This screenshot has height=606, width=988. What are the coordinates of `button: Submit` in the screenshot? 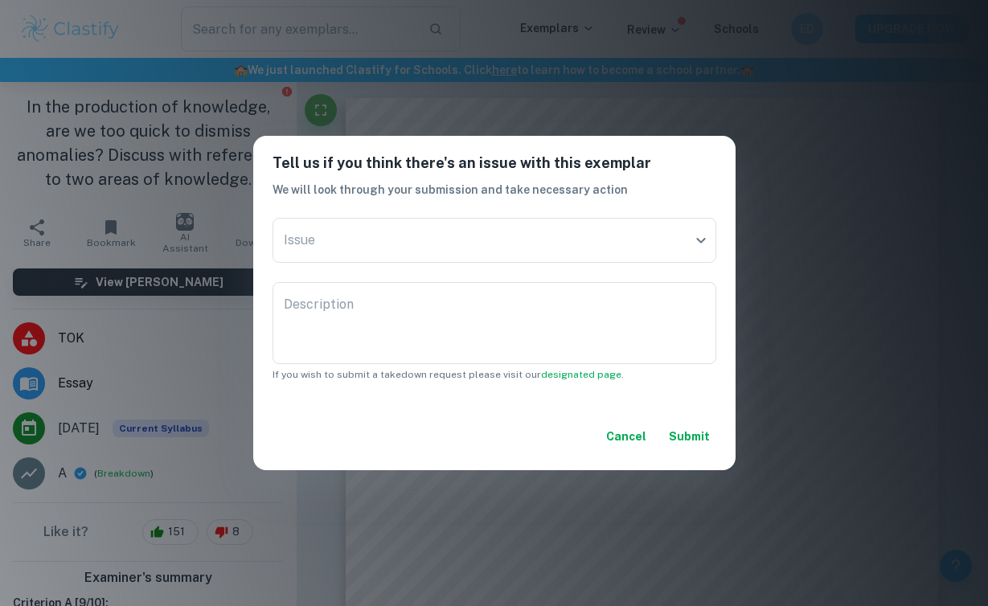 It's located at (689, 436).